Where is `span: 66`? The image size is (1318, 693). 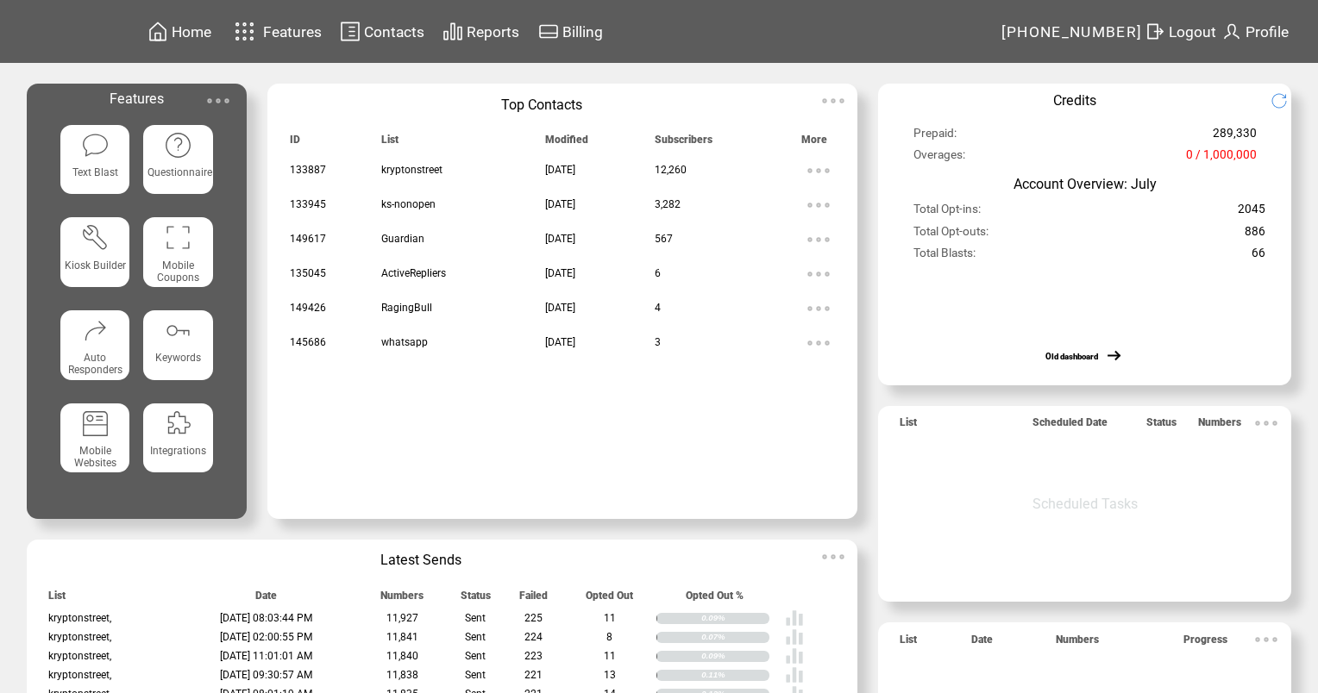 span: 66 is located at coordinates (1258, 256).